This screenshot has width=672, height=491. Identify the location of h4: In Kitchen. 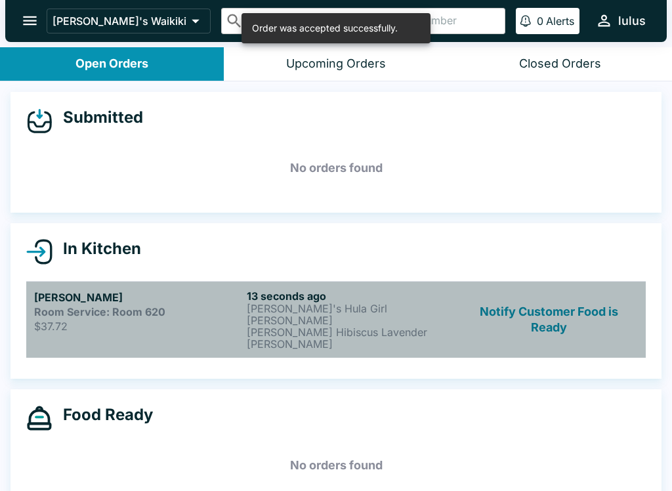
(96, 249).